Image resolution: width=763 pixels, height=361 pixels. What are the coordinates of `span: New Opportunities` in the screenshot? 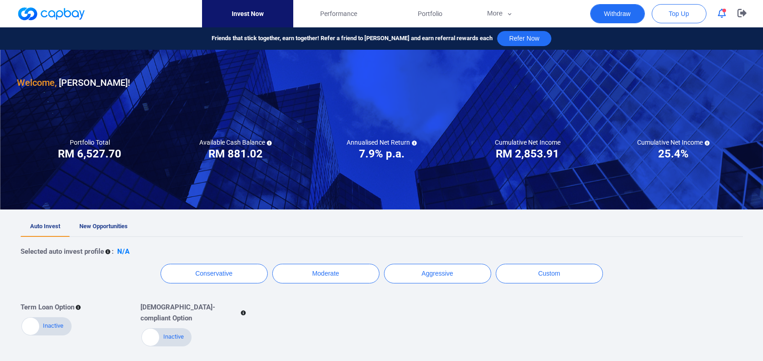 It's located at (104, 226).